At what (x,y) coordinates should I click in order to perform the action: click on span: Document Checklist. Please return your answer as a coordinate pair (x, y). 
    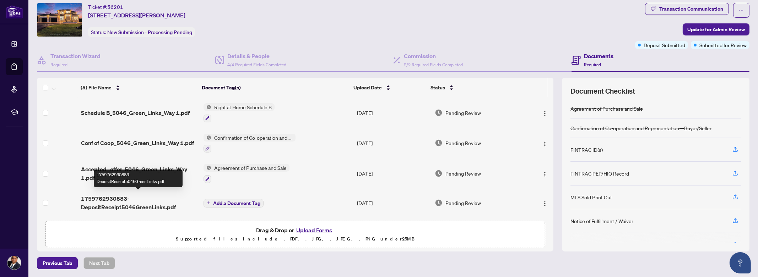
    Looking at the image, I should click on (603, 91).